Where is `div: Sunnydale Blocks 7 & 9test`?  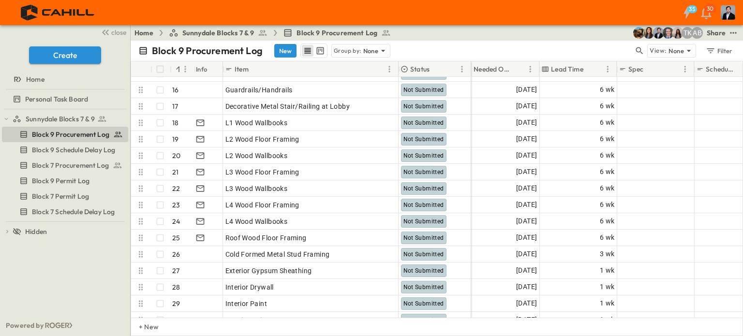 div: Sunnydale Blocks 7 & 9test is located at coordinates (65, 119).